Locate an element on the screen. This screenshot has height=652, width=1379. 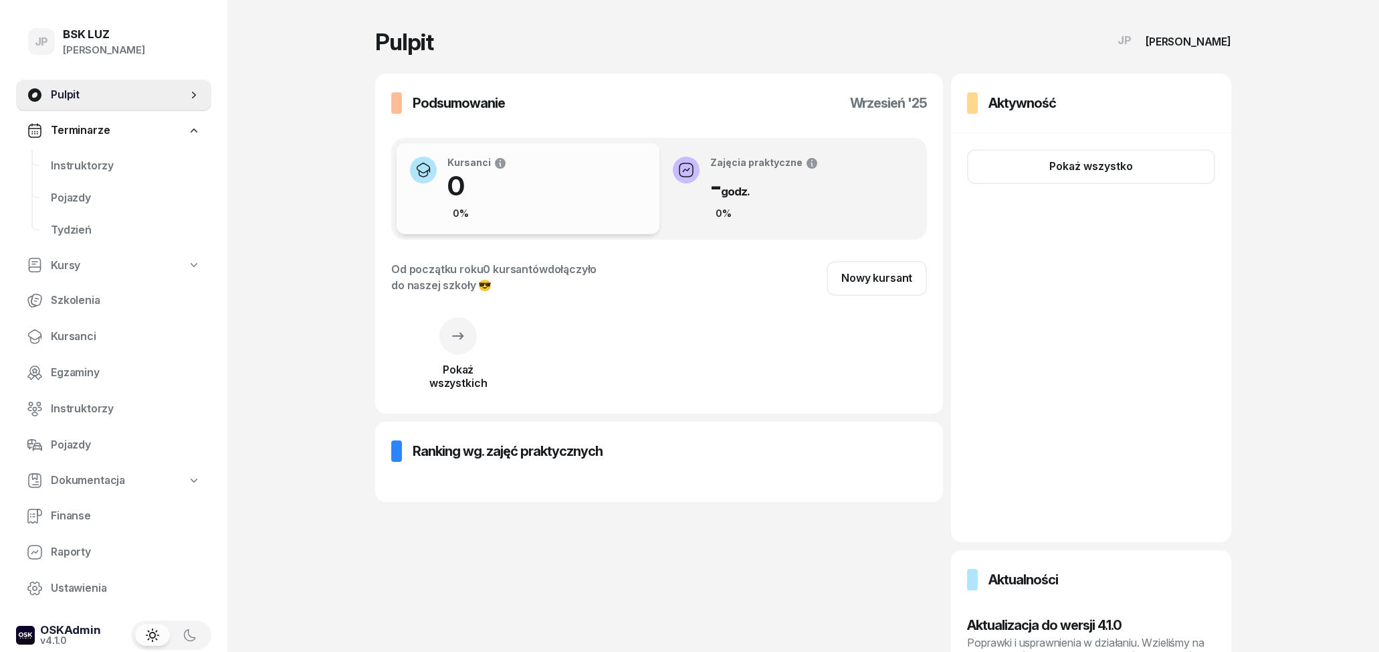
span: Kursanci is located at coordinates (126, 337).